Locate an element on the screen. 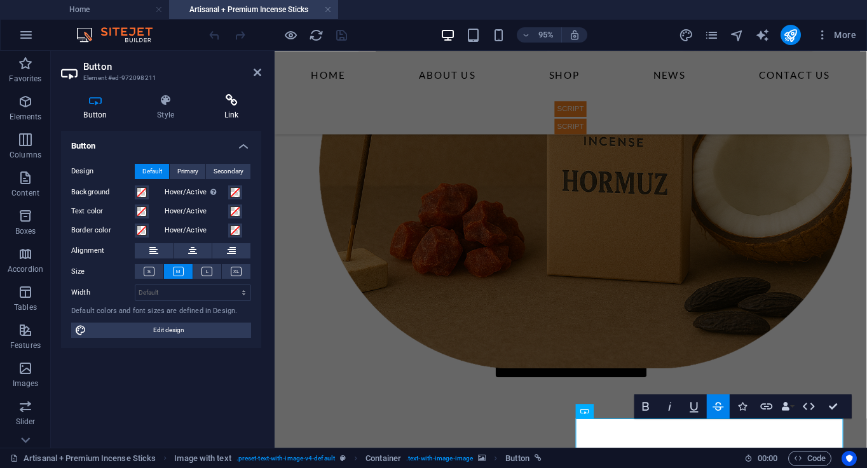  button: navigator is located at coordinates (737, 35).